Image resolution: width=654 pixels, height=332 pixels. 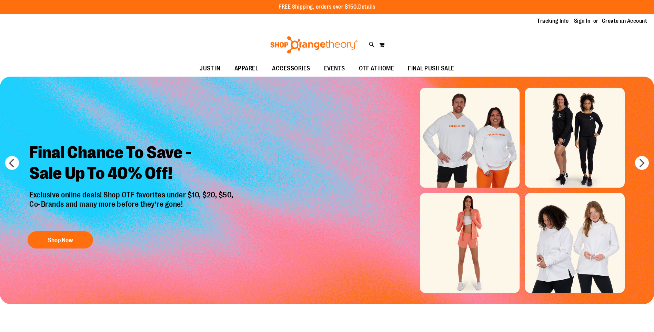 I want to click on img: Shop Orangetheory, so click(x=314, y=45).